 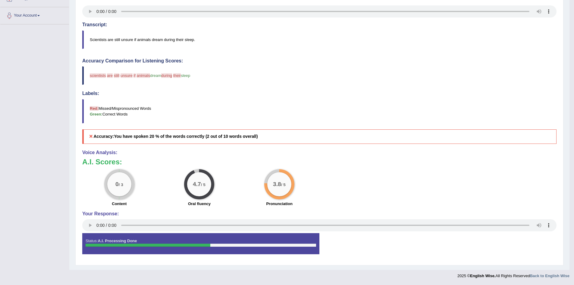 What do you see at coordinates (177, 75) in the screenshot?
I see `span: their` at bounding box center [177, 75].